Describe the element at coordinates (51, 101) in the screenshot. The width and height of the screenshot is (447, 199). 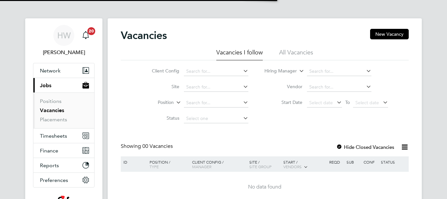
I see `a: Positions` at that location.